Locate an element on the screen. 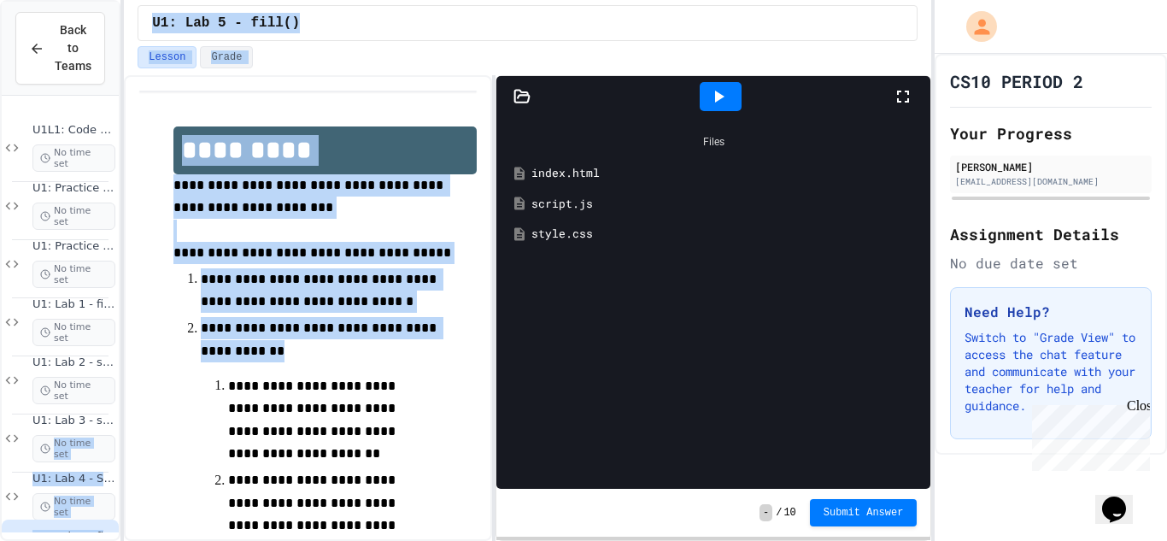 The width and height of the screenshot is (1167, 541). span: U1: Lab 1 - fill() is located at coordinates (73, 304).